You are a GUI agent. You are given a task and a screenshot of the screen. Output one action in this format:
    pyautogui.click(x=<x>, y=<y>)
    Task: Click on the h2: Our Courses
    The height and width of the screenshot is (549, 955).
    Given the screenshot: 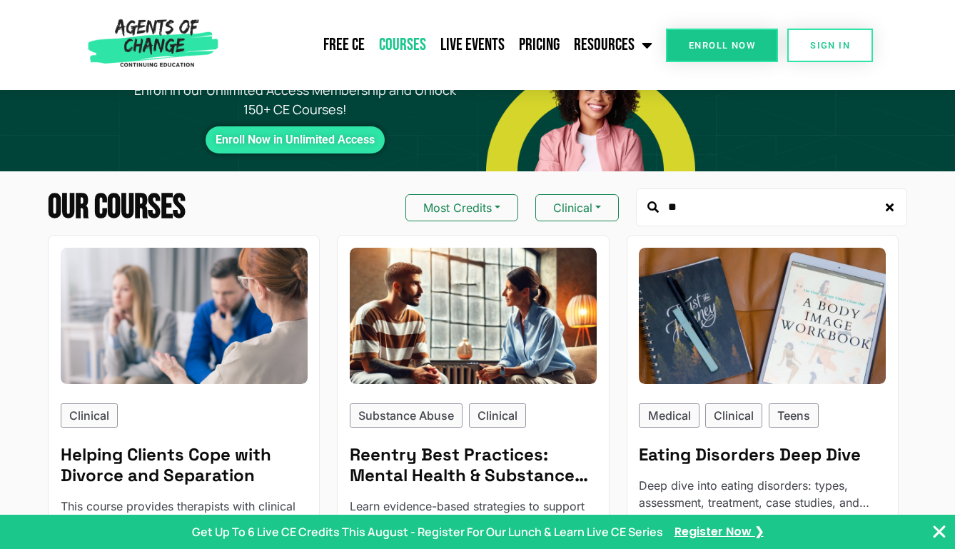 What is the action you would take?
    pyautogui.click(x=116, y=208)
    